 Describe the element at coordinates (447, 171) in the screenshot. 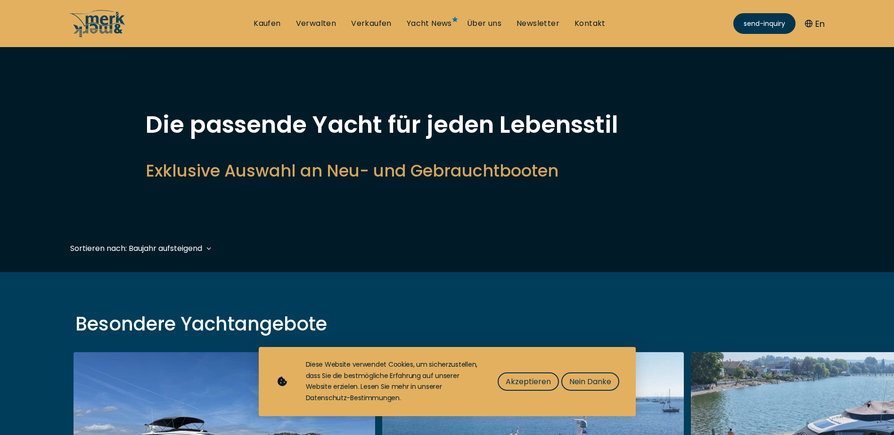

I see `h2: Exklusive Auswahl an Neu- und Gebrauchtbooten` at that location.